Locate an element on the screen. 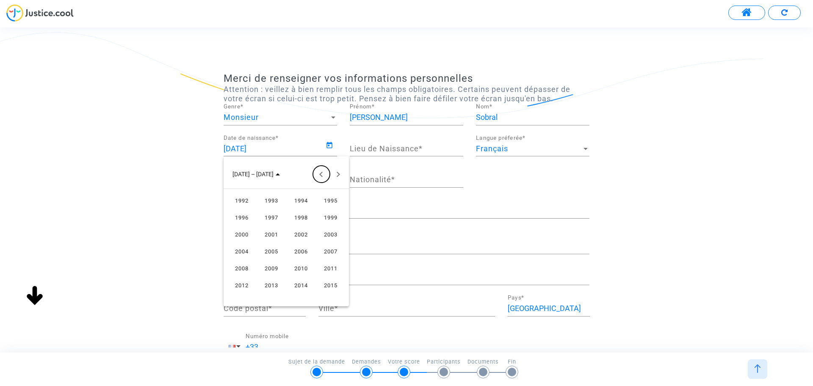 The image size is (813, 386). td: 1992 is located at coordinates (242, 200).